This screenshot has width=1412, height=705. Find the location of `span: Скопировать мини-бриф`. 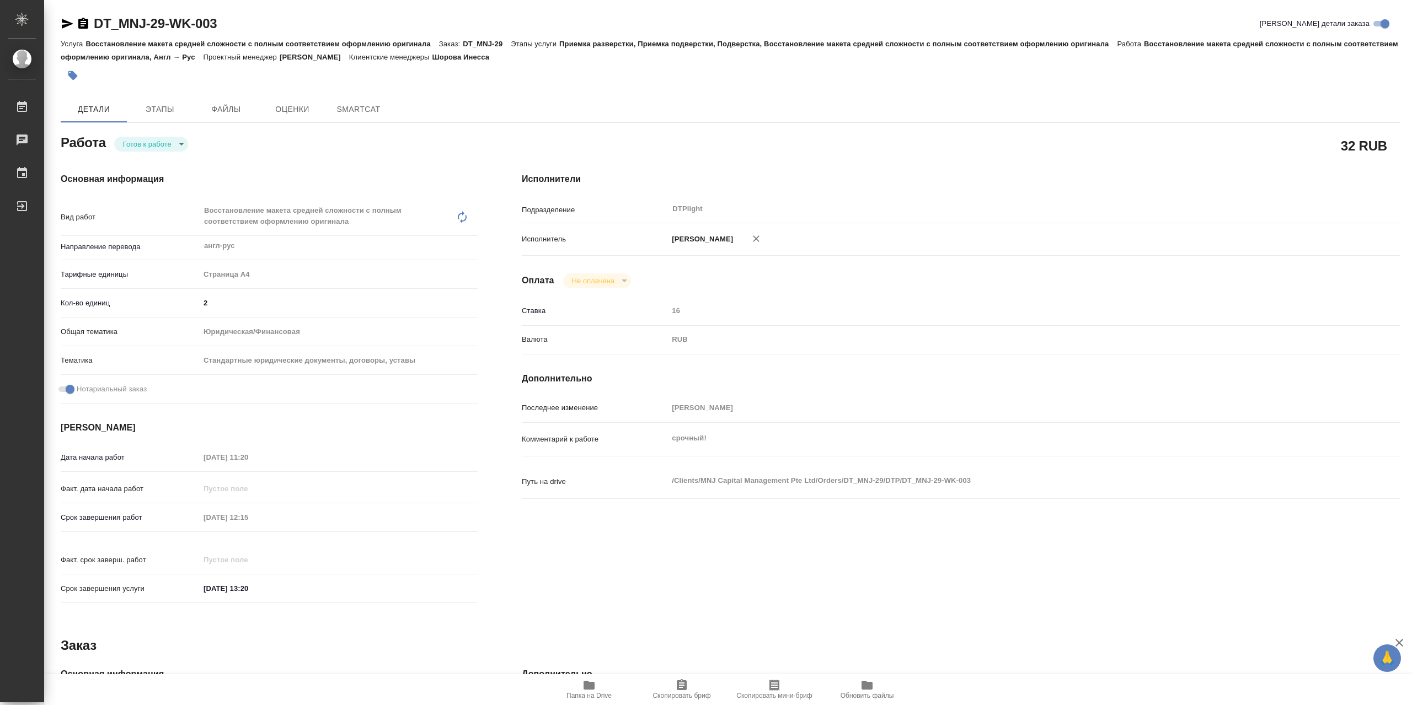

span: Скопировать мини-бриф is located at coordinates (774, 696).